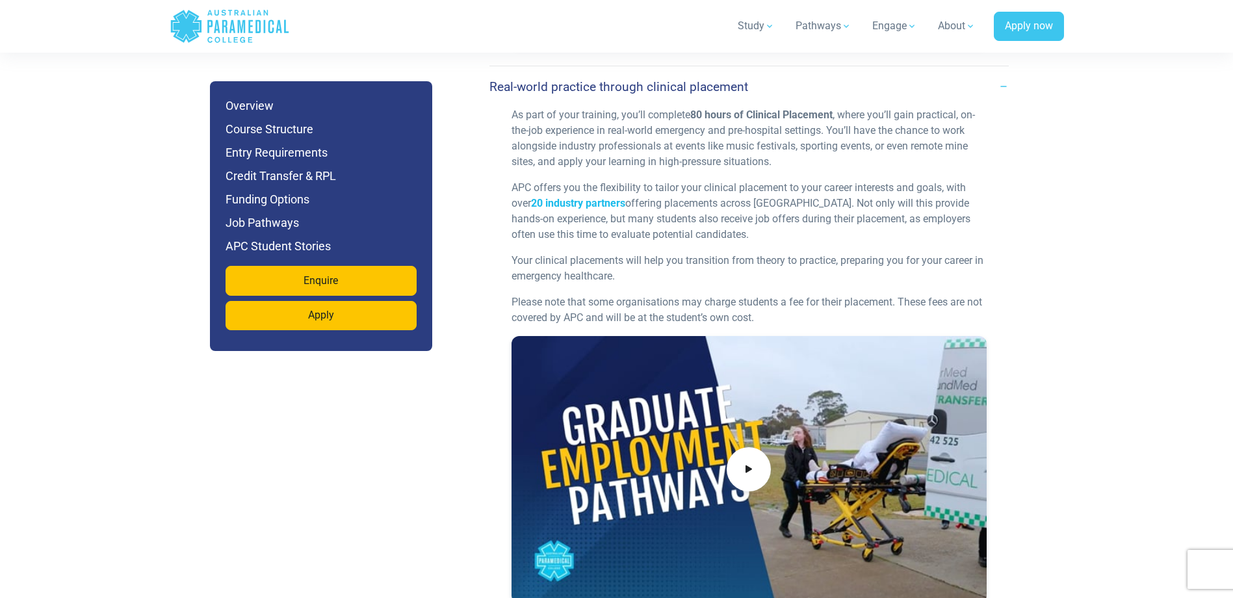  I want to click on h4: Real-world practice through clinical placement, so click(619, 86).